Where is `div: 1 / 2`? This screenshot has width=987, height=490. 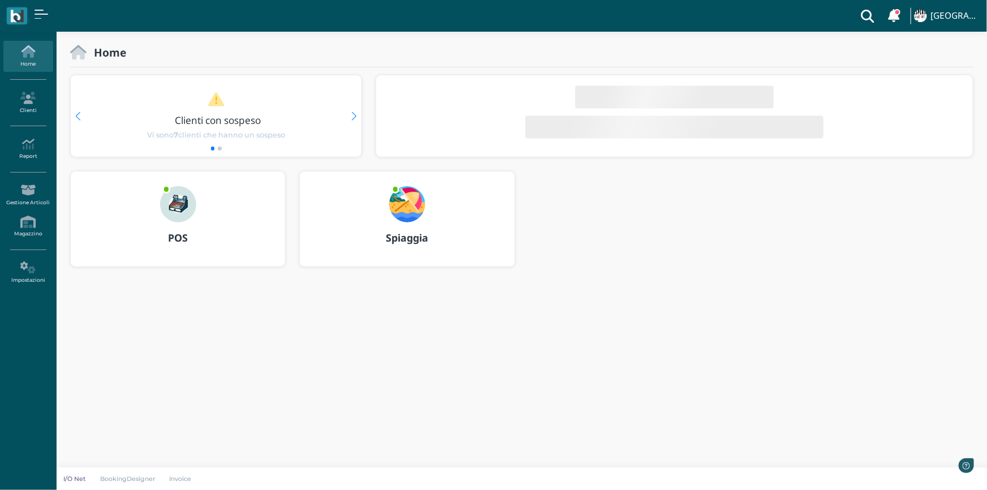 div: 1 / 2 is located at coordinates (216, 116).